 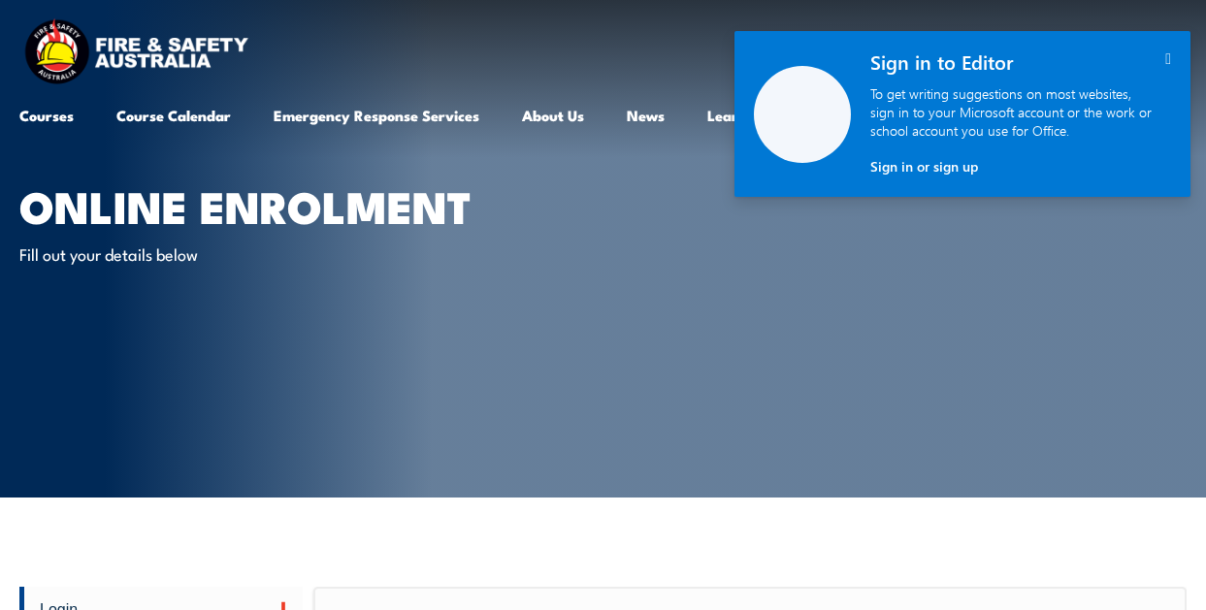 What do you see at coordinates (757, 115) in the screenshot?
I see `a: Learner Portal` at bounding box center [757, 115].